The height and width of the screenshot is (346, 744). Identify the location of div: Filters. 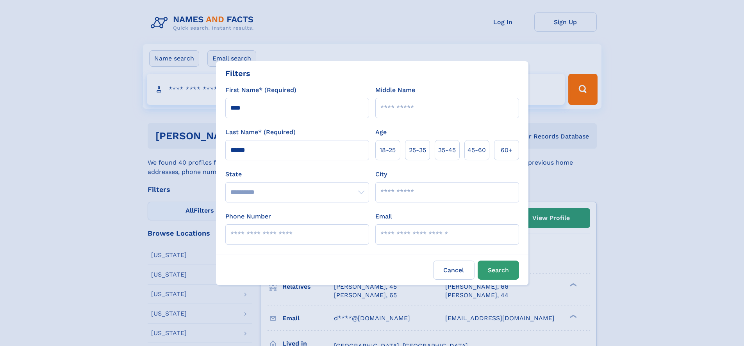
(238, 73).